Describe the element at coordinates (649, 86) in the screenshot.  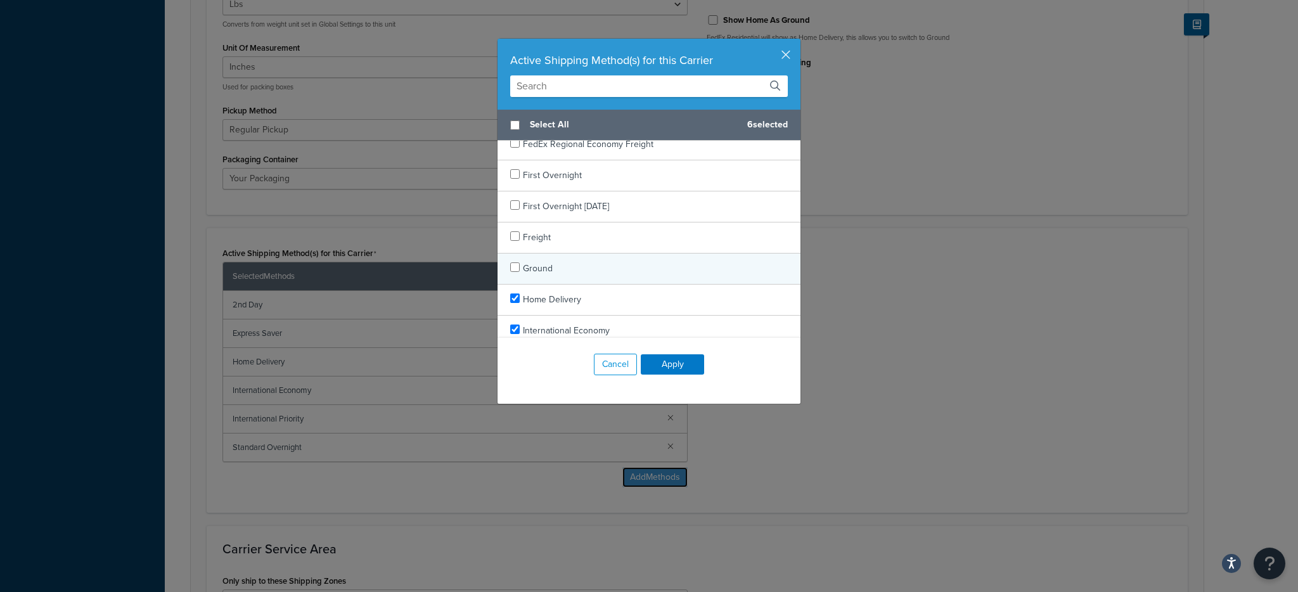
I see `input: Search` at that location.